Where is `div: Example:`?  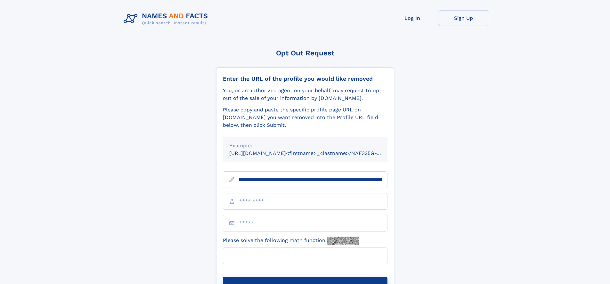 div: Example: is located at coordinates (305, 146).